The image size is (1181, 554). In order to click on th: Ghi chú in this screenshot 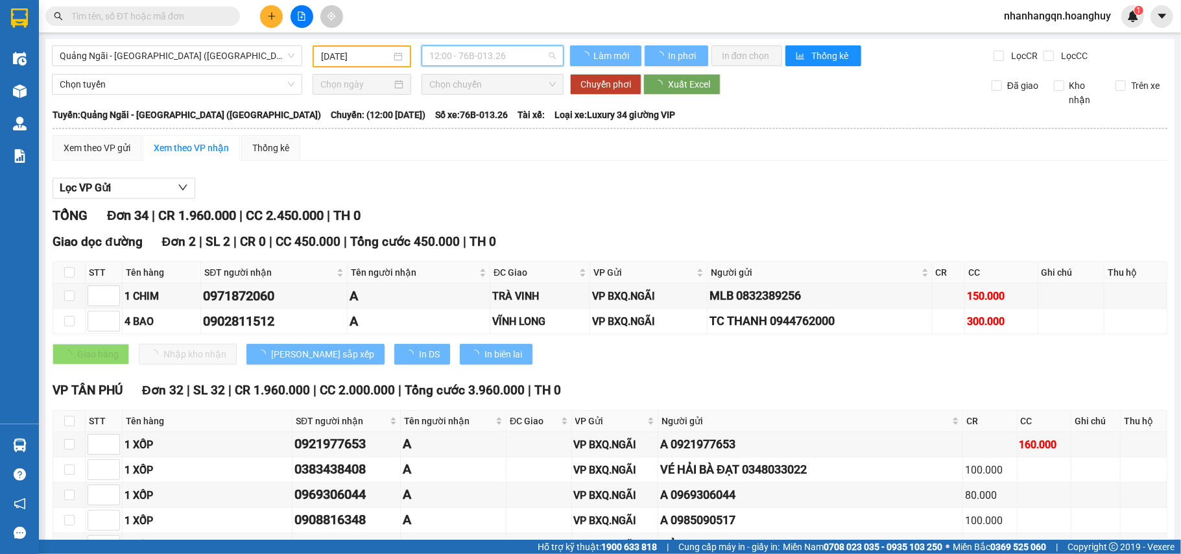, I will do `click(1072, 272)`.